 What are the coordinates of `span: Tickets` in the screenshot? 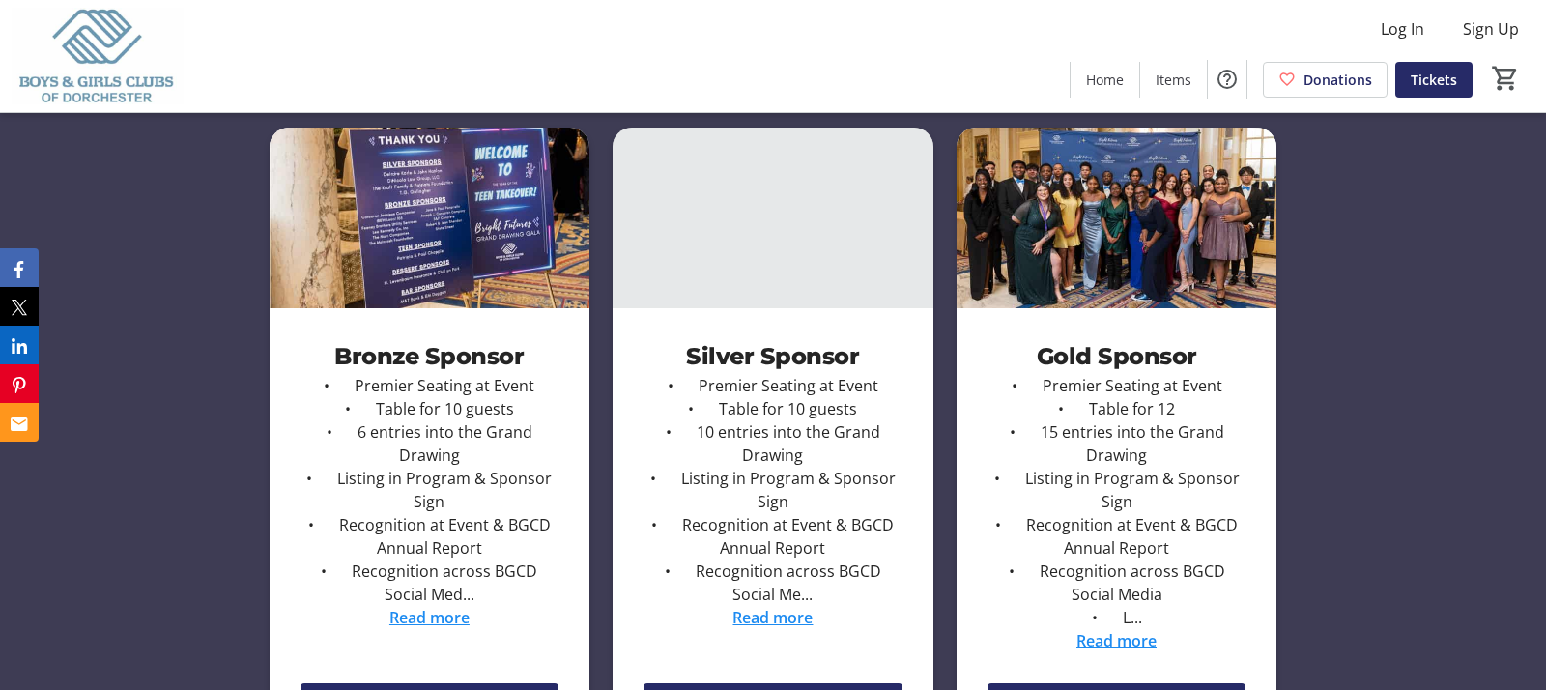 It's located at (1434, 79).